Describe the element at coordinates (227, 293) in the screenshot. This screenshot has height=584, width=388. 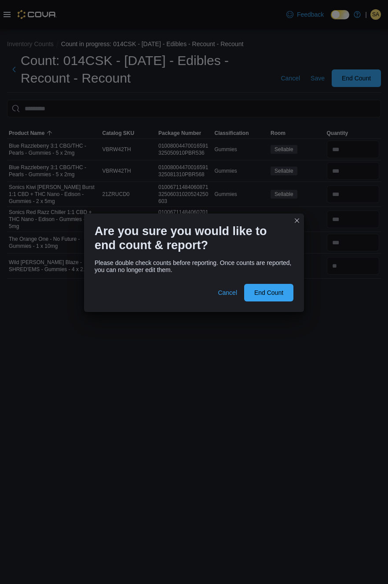
I see `span: Cancel` at that location.